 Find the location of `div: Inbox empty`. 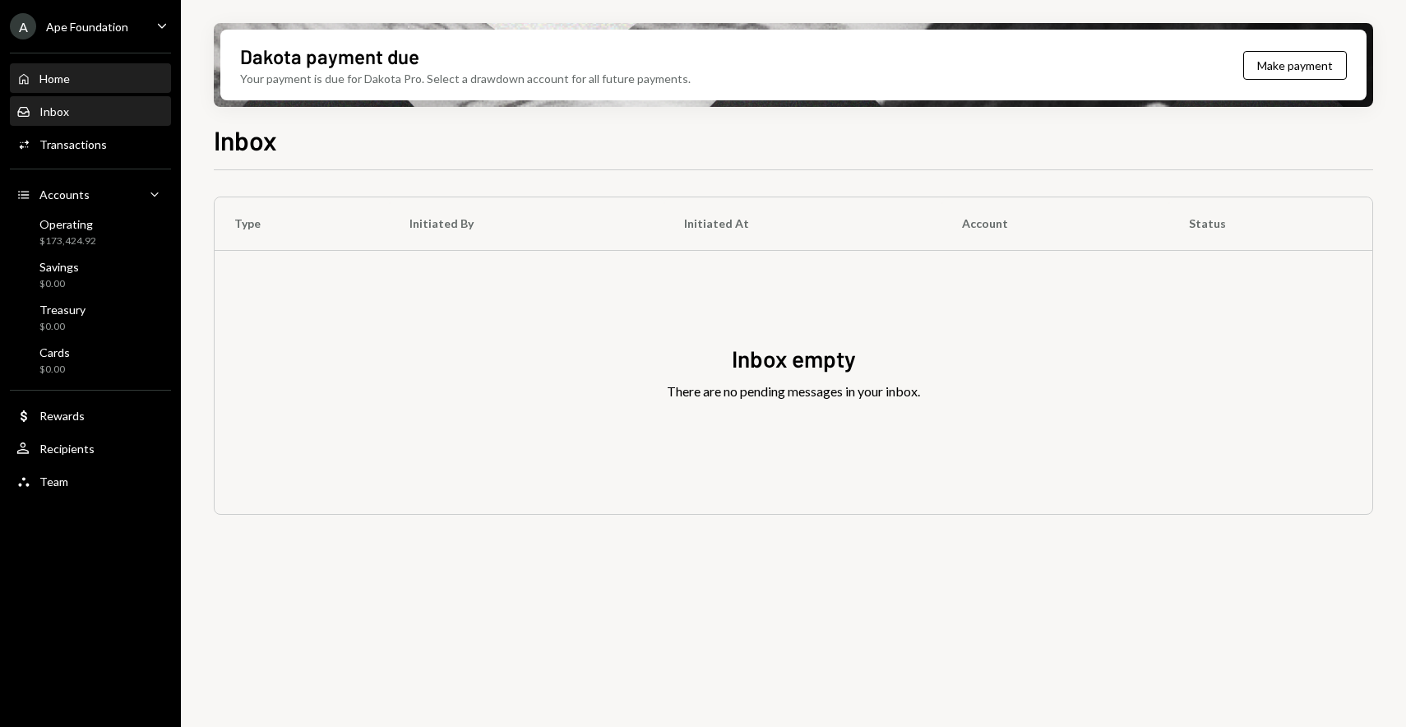

div: Inbox empty is located at coordinates (794, 359).